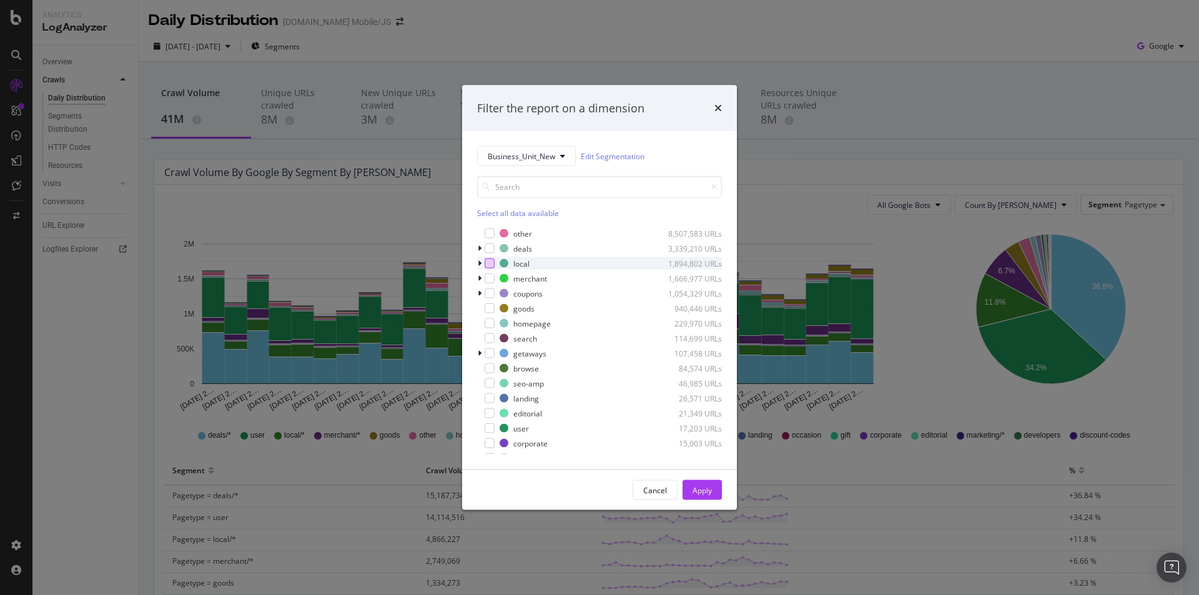 This screenshot has width=1199, height=595. I want to click on div: coupons, so click(528, 293).